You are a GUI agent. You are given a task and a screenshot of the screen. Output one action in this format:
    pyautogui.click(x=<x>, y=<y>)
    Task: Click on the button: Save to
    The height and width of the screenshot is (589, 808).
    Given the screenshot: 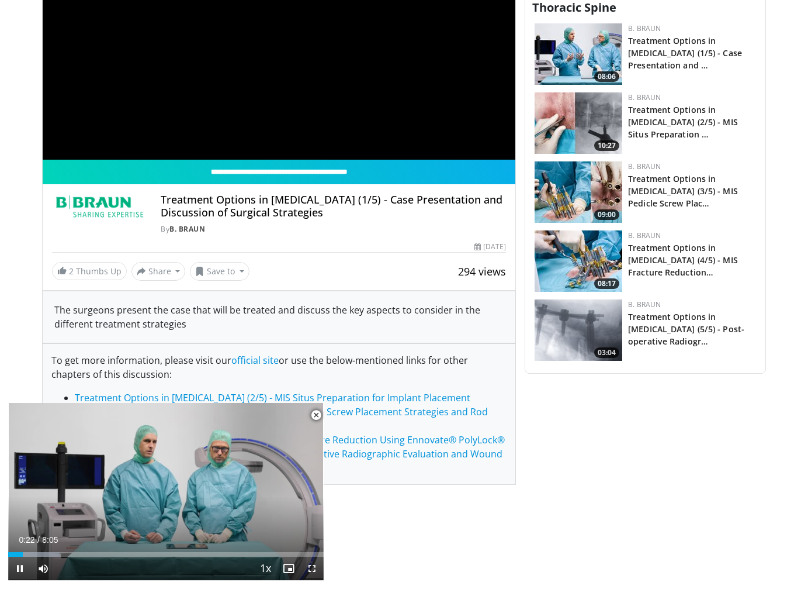 What is the action you would take?
    pyautogui.click(x=220, y=271)
    